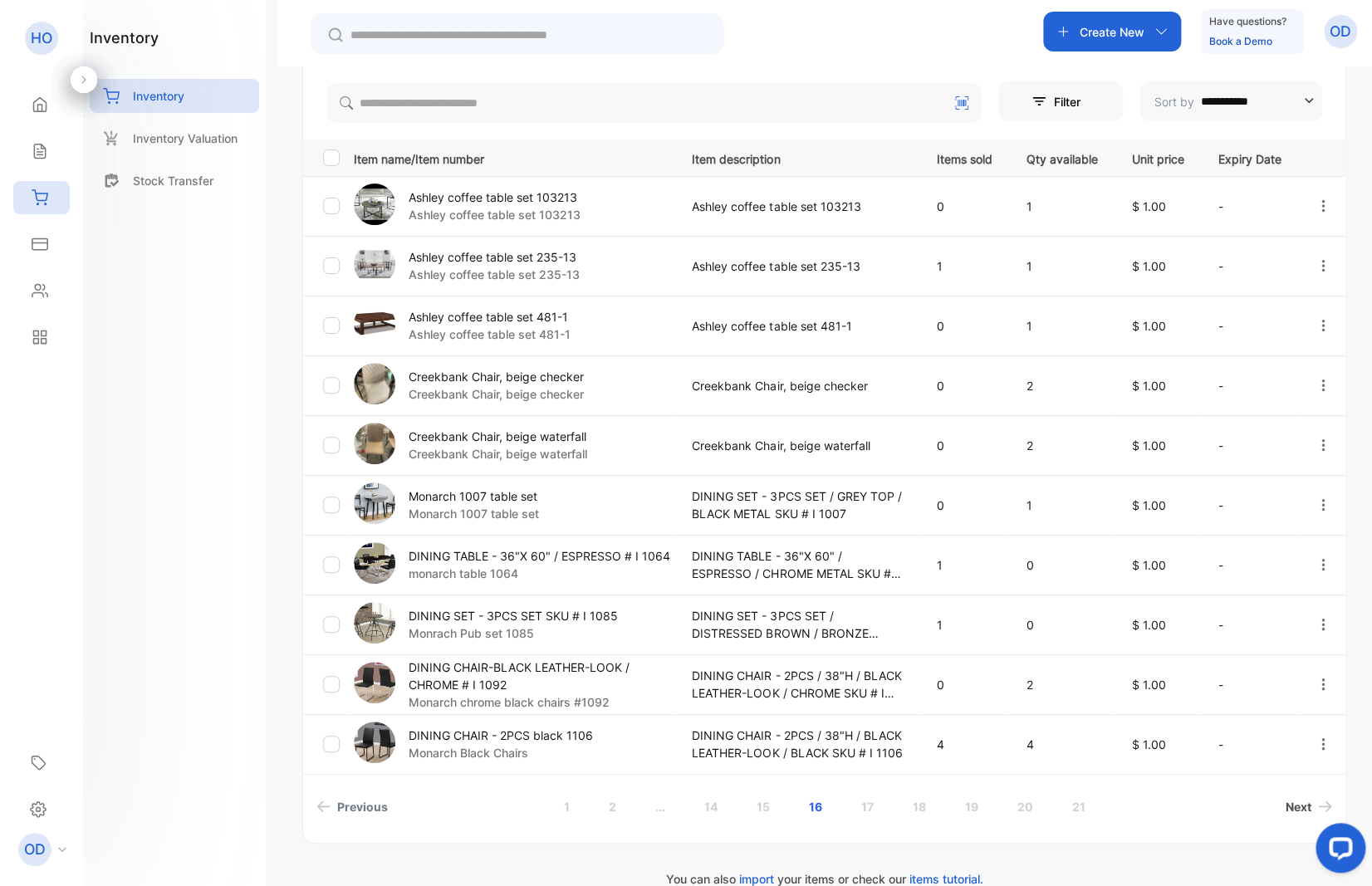 This screenshot has width=1372, height=886. Describe the element at coordinates (159, 95) in the screenshot. I see `p: Inventory` at that location.